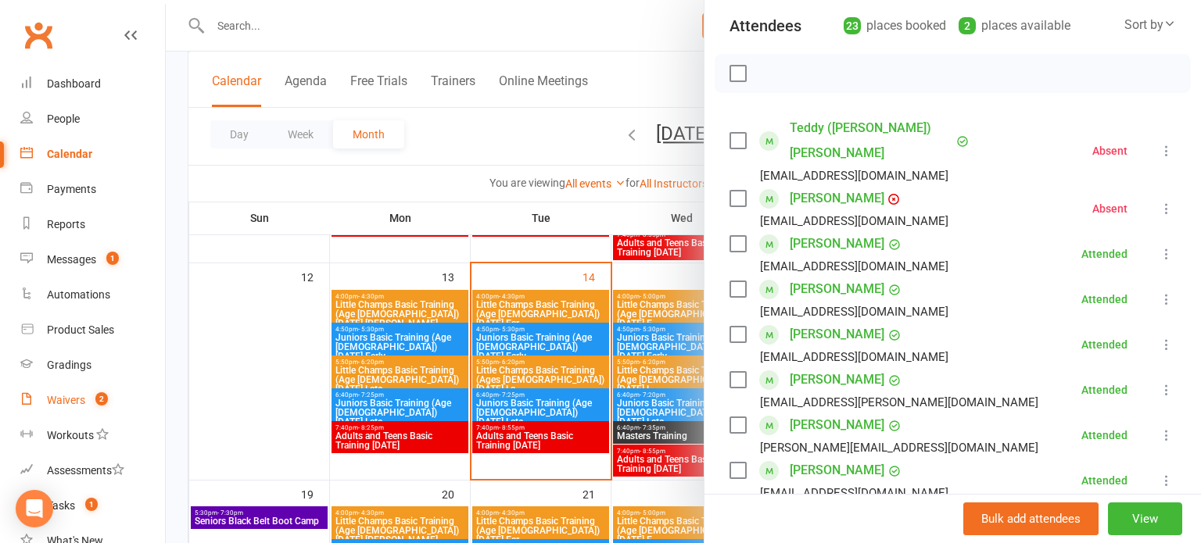 This screenshot has width=1201, height=543. I want to click on a: Reports, so click(92, 224).